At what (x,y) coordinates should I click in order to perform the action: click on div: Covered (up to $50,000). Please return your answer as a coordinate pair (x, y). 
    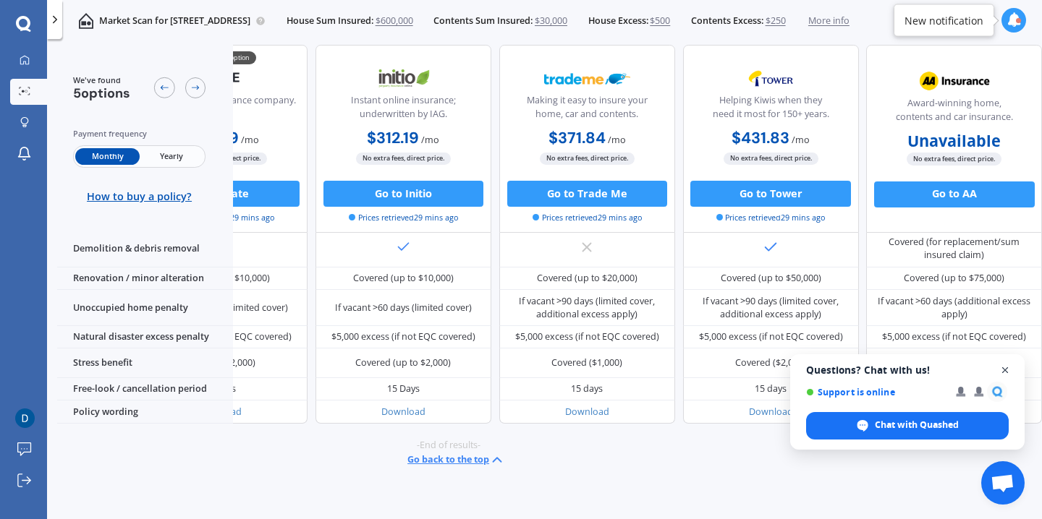
    Looking at the image, I should click on (770, 279).